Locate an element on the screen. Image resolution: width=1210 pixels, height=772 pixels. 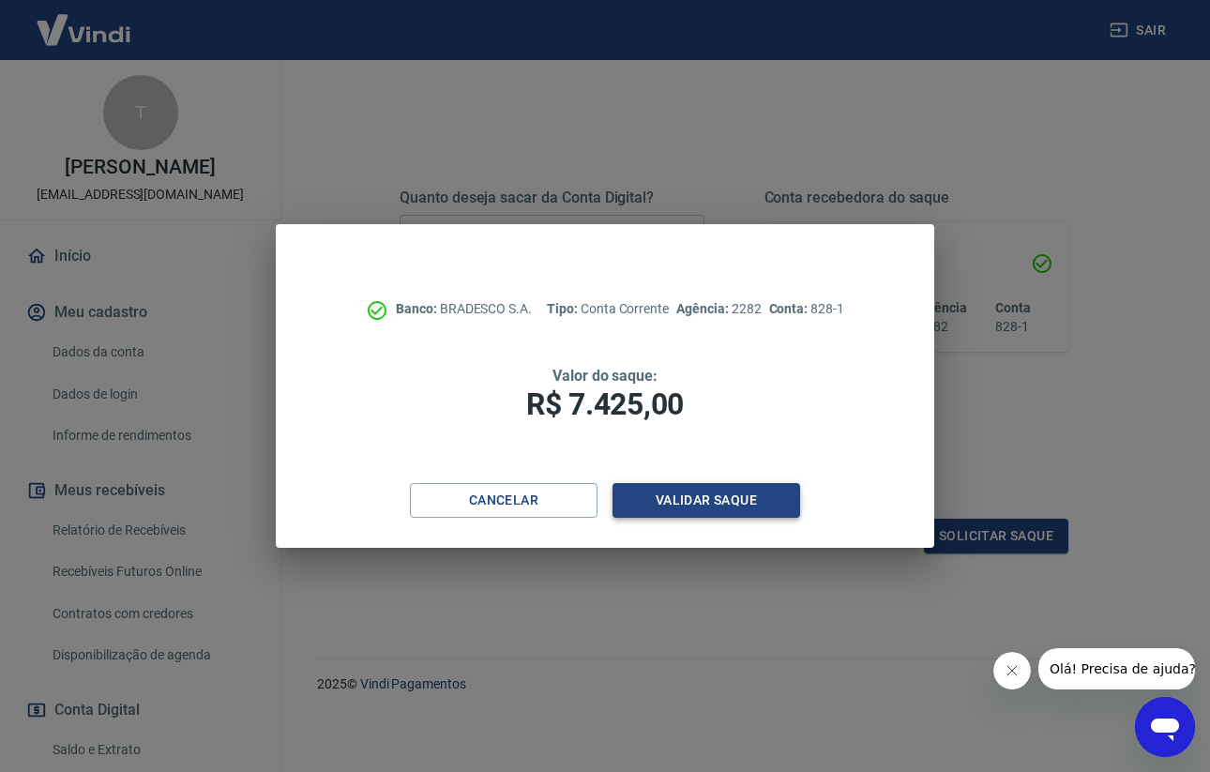
p: BRADESCO S.A. is located at coordinates (463, 308).